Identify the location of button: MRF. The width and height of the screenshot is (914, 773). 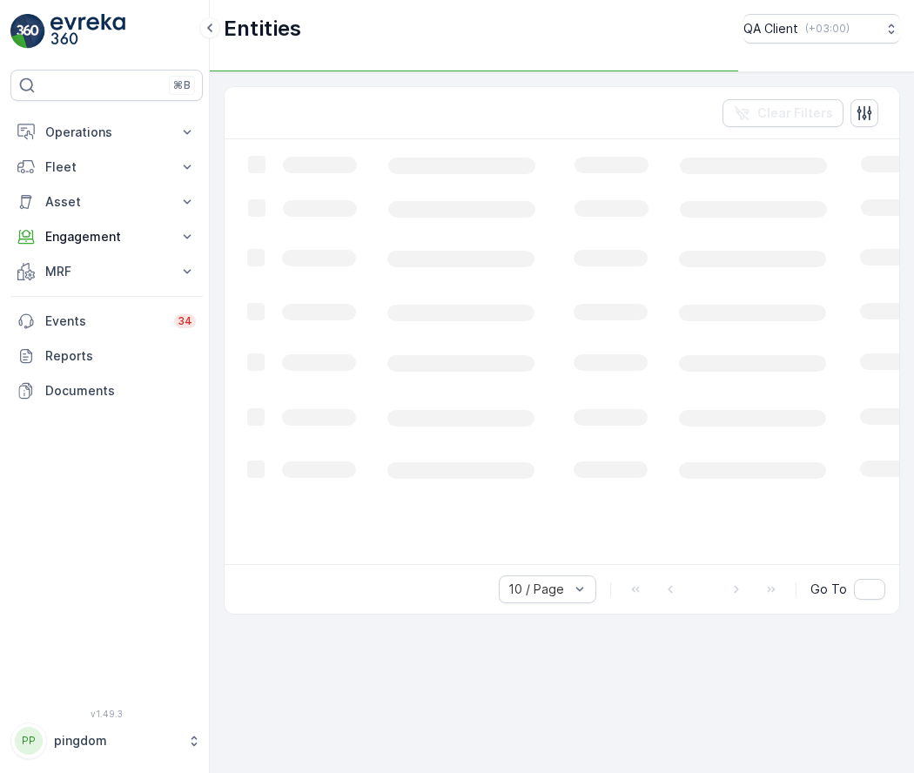
(106, 272).